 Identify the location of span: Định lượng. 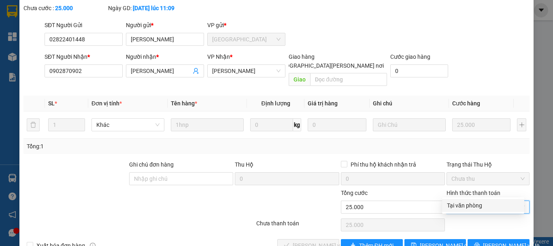
(275, 103).